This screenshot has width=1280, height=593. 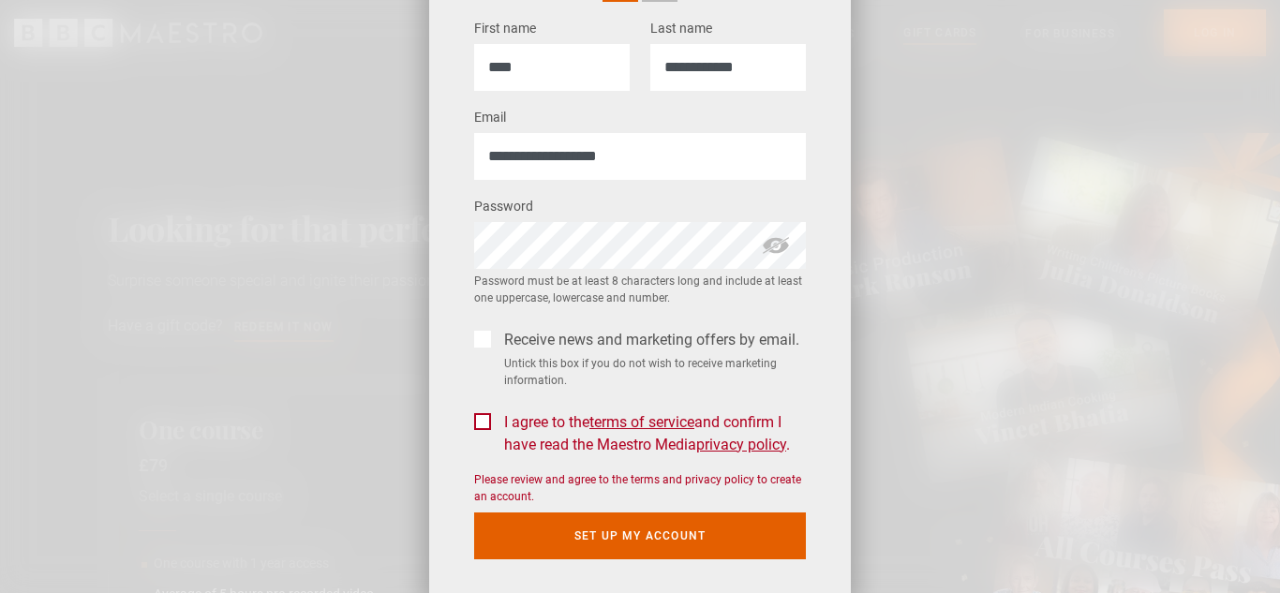 What do you see at coordinates (681, 29) in the screenshot?
I see `label: Last name` at bounding box center [681, 29].